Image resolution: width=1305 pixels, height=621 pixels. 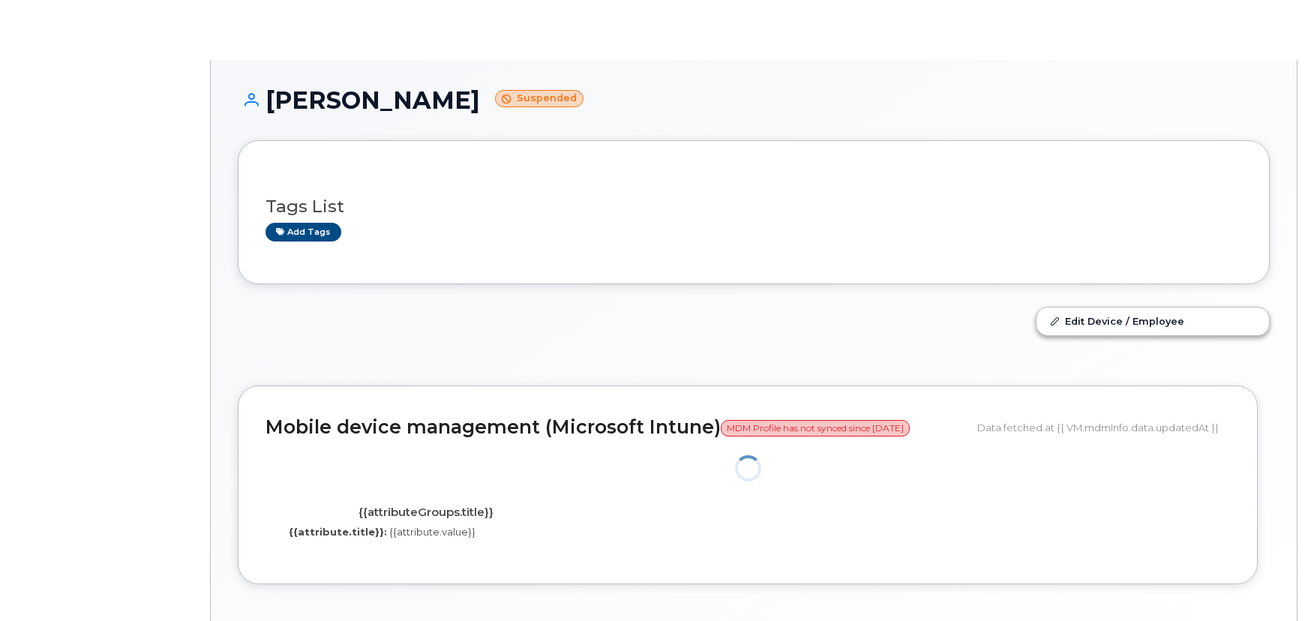 I want to click on label: {{attribute.title}}:, so click(x=338, y=532).